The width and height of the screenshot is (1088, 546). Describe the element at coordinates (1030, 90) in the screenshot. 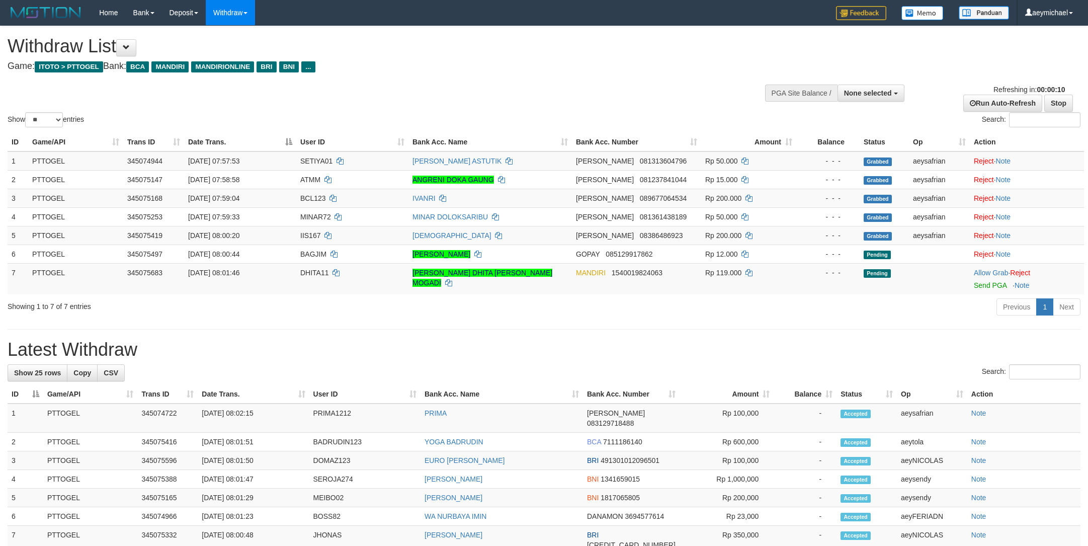

I see `span: Refreshing in:` at that location.